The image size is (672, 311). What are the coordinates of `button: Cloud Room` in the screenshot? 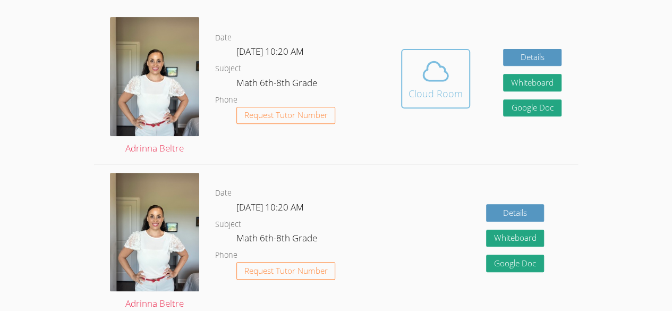 It's located at (436, 79).